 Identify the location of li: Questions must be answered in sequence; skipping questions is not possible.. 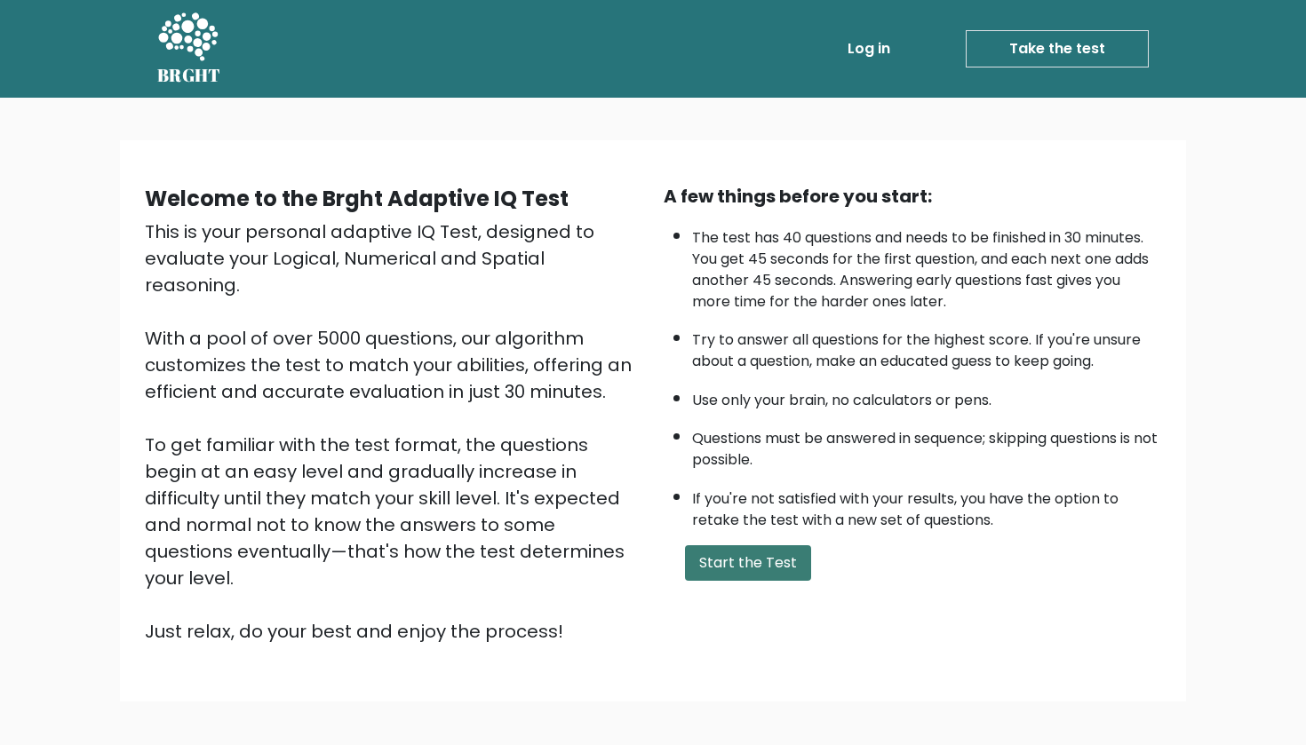
(927, 445).